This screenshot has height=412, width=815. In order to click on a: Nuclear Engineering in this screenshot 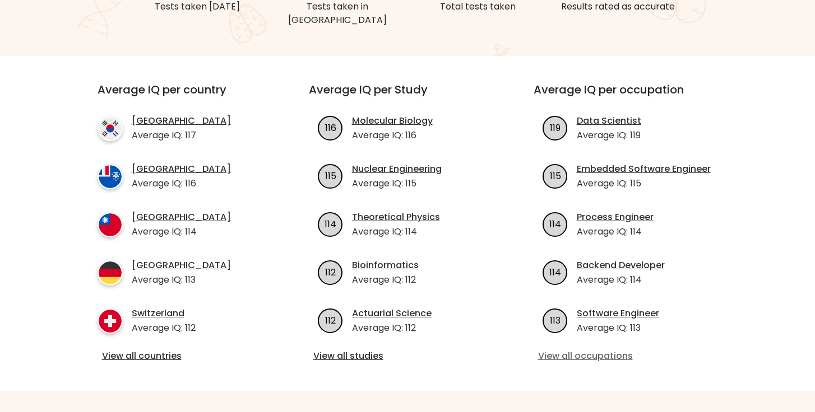, I will do `click(397, 169)`.